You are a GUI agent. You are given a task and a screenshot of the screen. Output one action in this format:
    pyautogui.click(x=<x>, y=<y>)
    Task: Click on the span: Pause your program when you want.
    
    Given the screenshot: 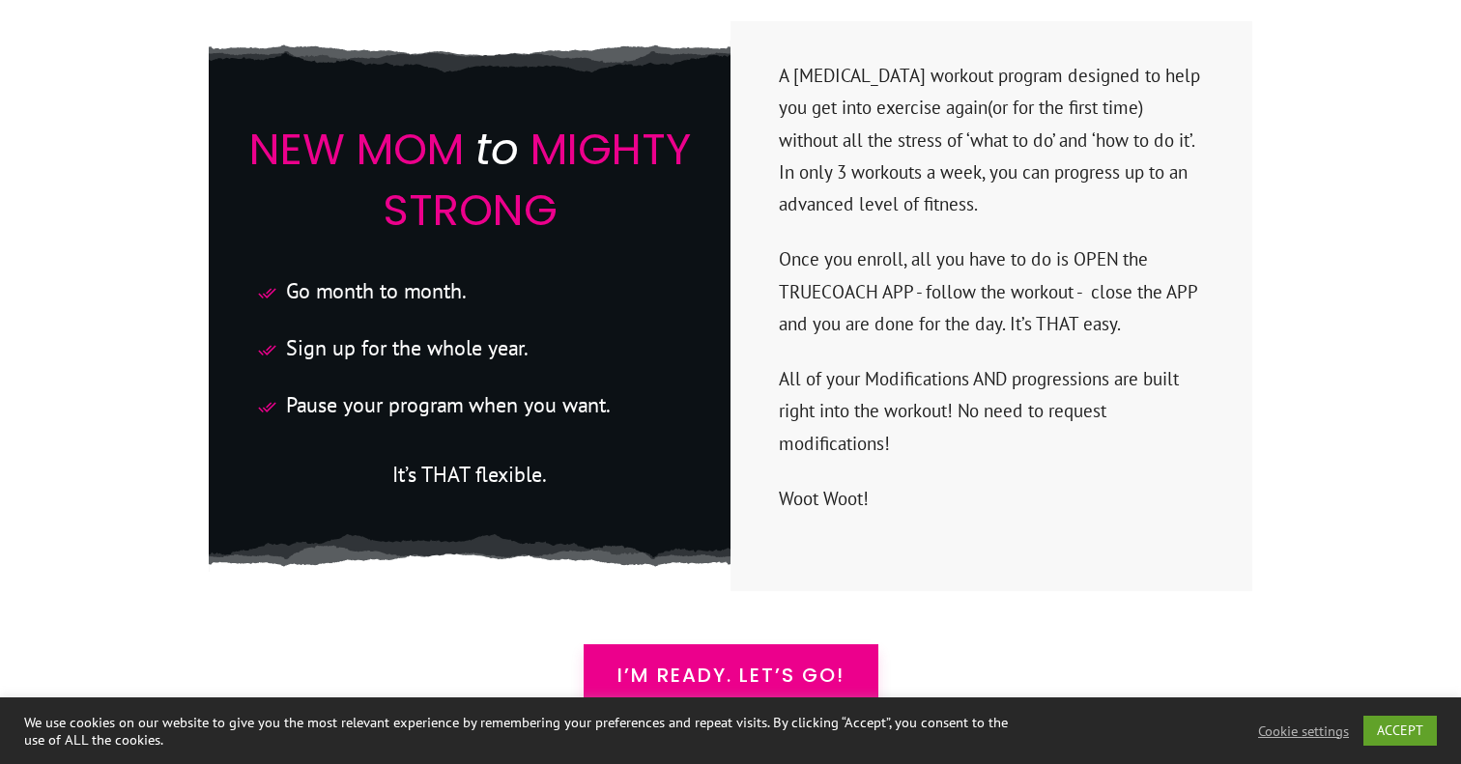 What is the action you would take?
    pyautogui.click(x=448, y=405)
    